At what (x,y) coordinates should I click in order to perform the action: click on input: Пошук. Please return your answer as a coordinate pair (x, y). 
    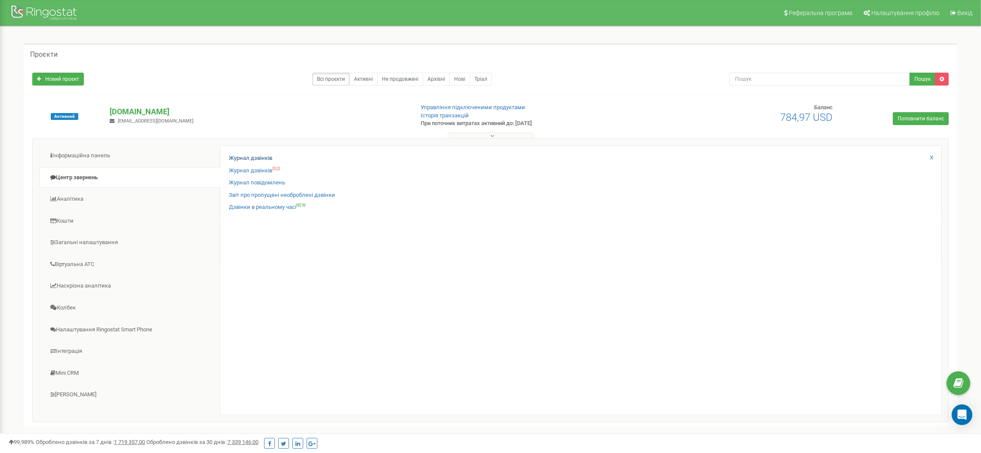
    Looking at the image, I should click on (820, 79).